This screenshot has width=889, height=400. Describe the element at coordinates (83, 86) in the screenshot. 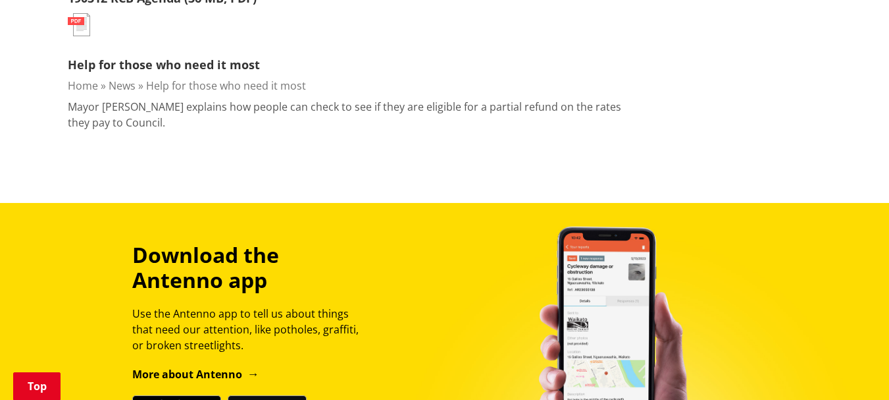

I see `a: Home` at that location.